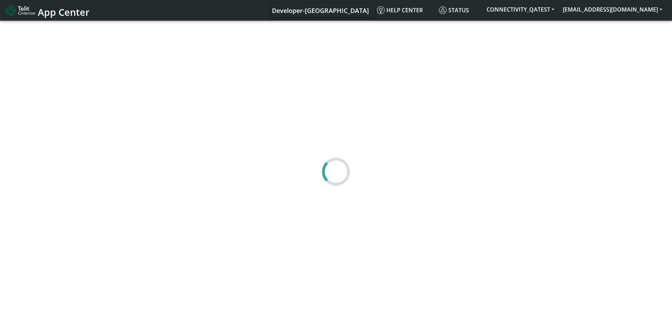 This screenshot has height=322, width=672. I want to click on span: Help center, so click(400, 10).